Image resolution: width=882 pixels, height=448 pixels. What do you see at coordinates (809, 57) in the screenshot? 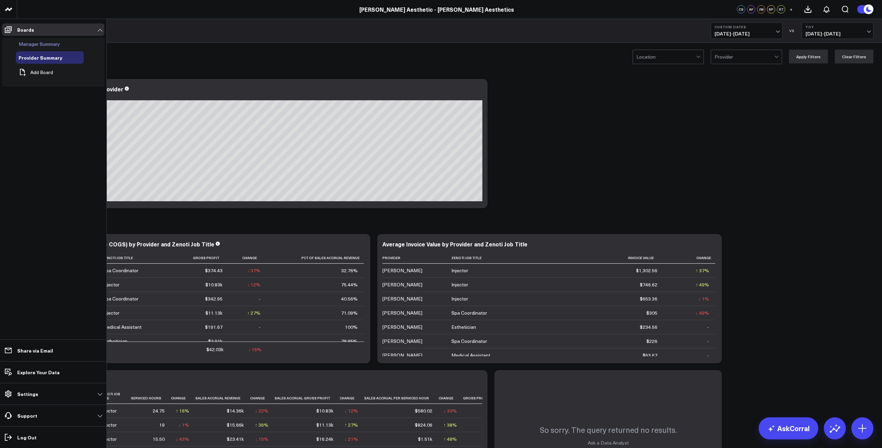
I see `button: Apply Filters` at bounding box center [809, 57].